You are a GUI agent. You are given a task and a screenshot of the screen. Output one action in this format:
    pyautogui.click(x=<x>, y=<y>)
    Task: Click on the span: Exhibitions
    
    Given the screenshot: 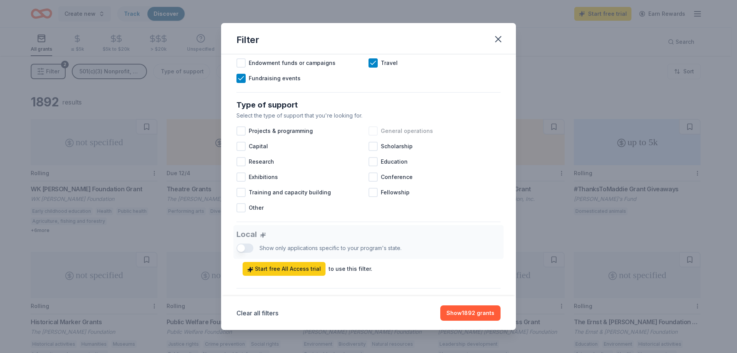 What is the action you would take?
    pyautogui.click(x=263, y=177)
    